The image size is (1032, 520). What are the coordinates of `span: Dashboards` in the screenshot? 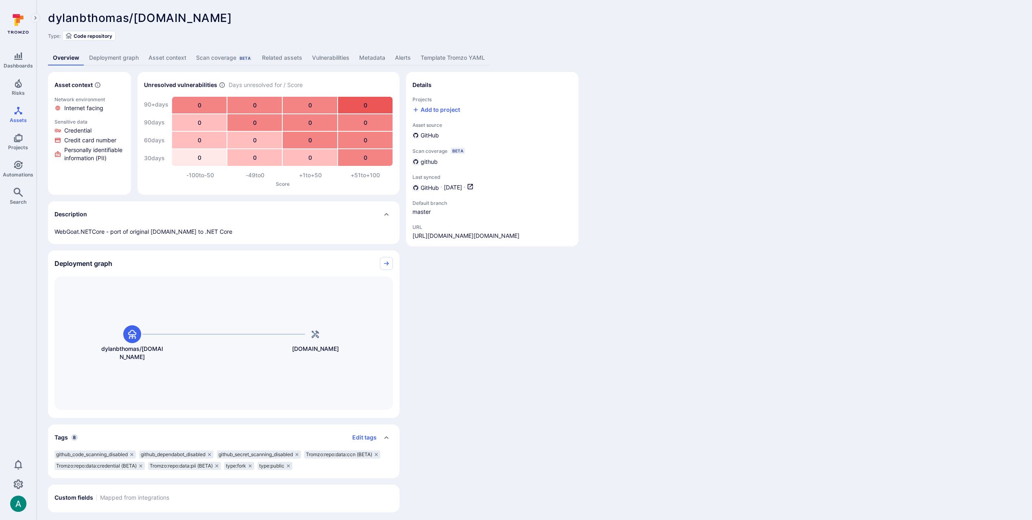 It's located at (18, 66).